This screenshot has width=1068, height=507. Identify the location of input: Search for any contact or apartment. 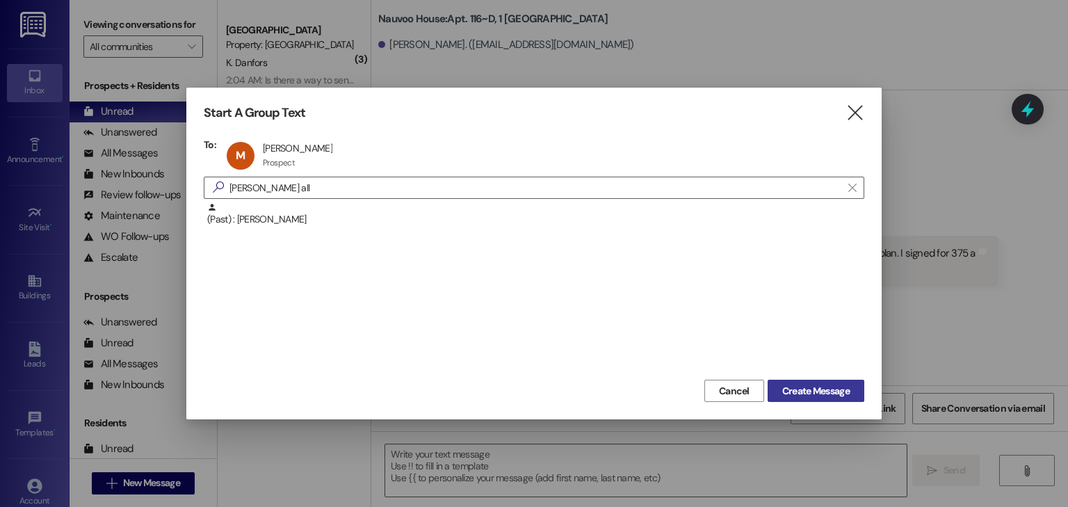
(535, 188).